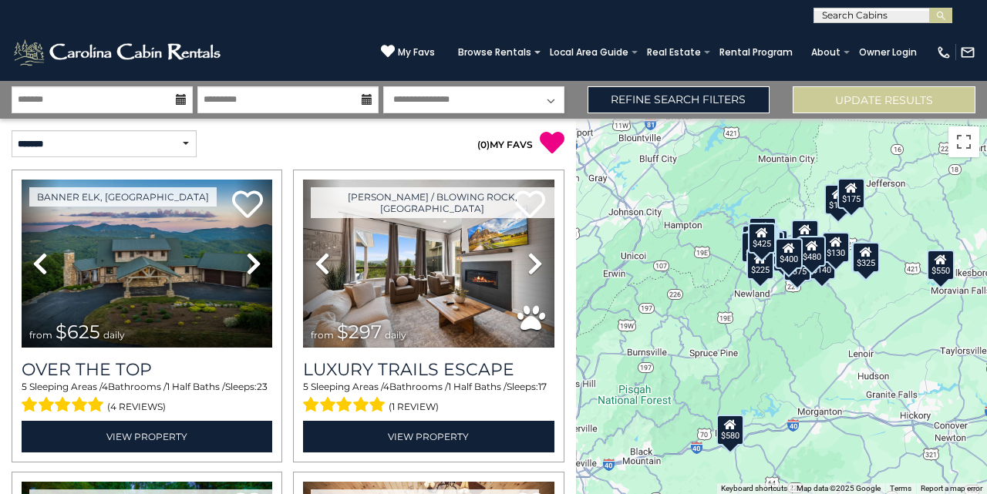 The width and height of the screenshot is (987, 494). I want to click on div: $230, so click(756, 247).